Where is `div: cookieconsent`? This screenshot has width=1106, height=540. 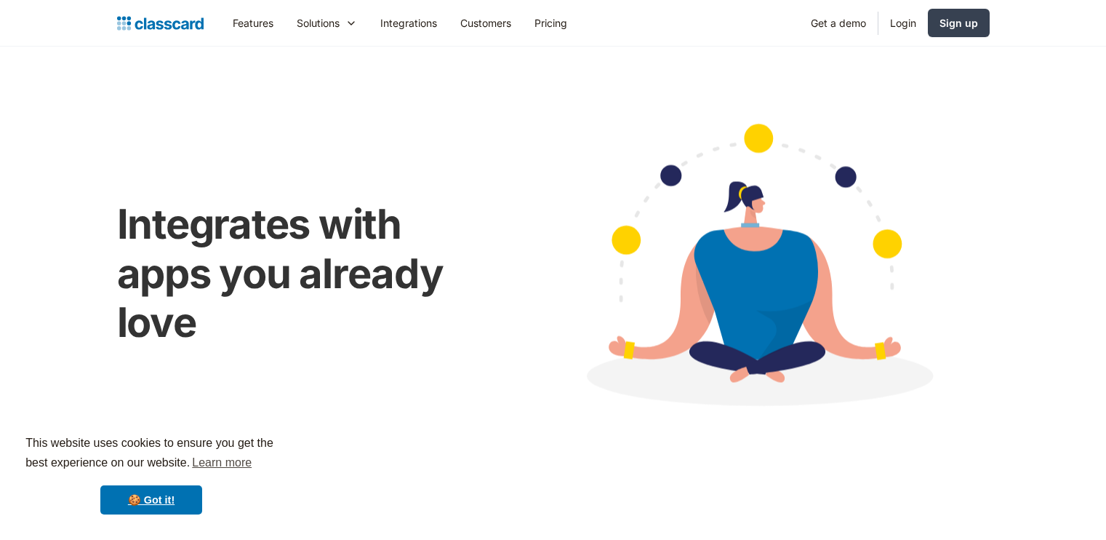
div: cookieconsent is located at coordinates (151, 474).